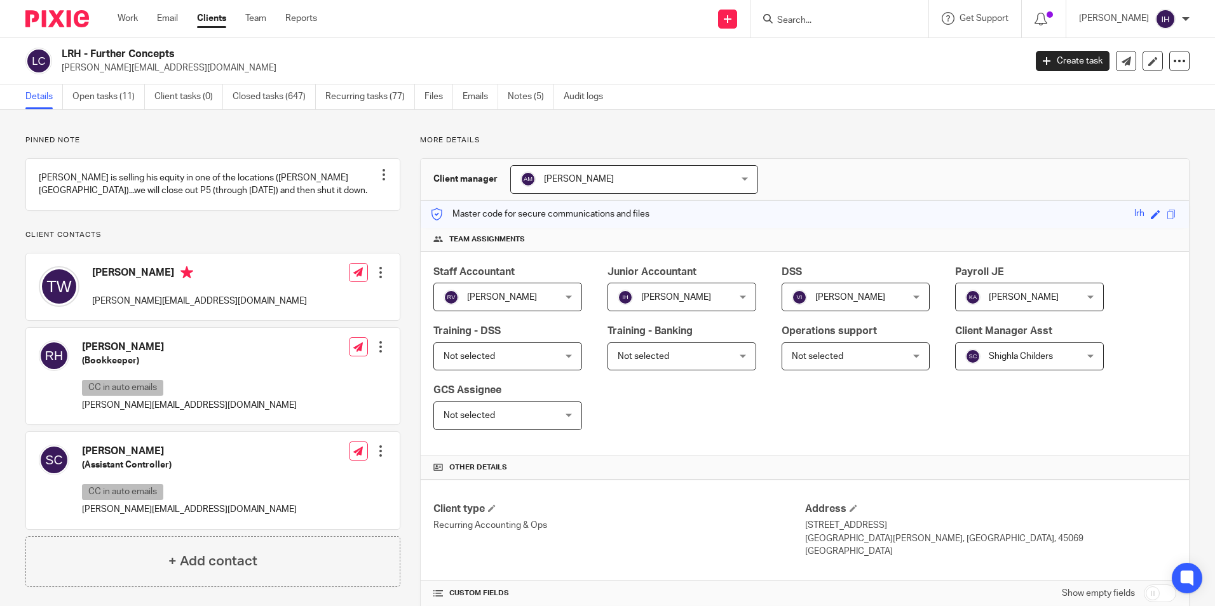 Image resolution: width=1215 pixels, height=606 pixels. Describe the element at coordinates (57, 18) in the screenshot. I see `img: Pixie` at that location.